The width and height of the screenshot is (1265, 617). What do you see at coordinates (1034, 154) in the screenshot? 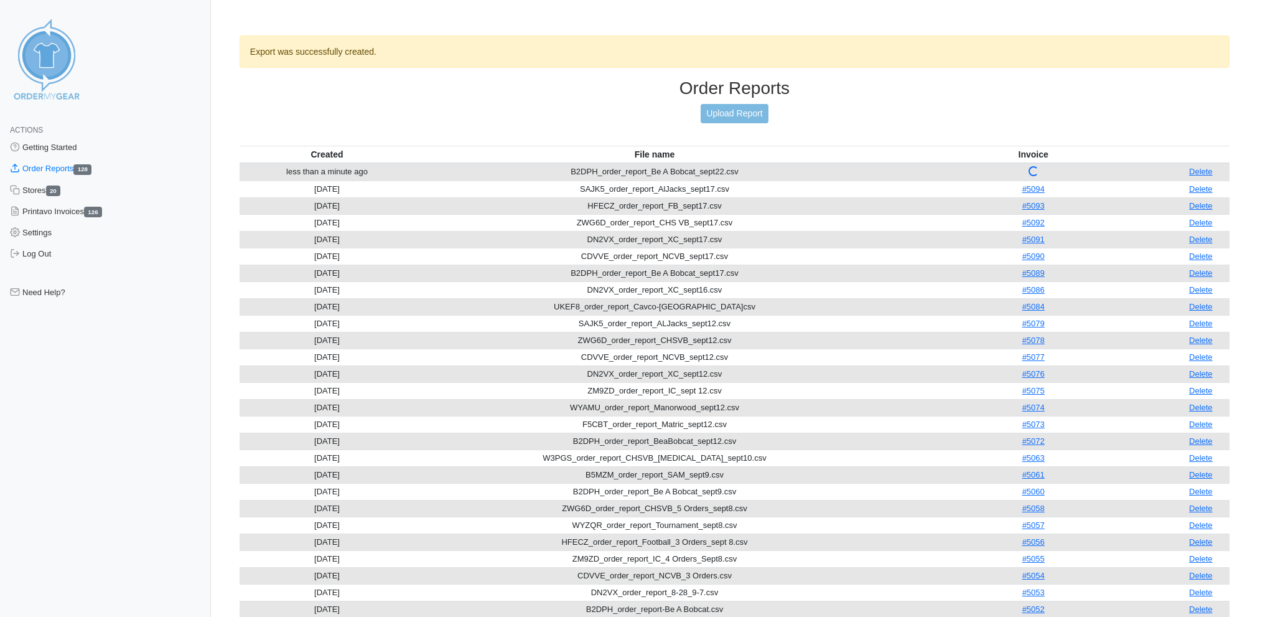
I see `th: Invoice` at bounding box center [1034, 154].